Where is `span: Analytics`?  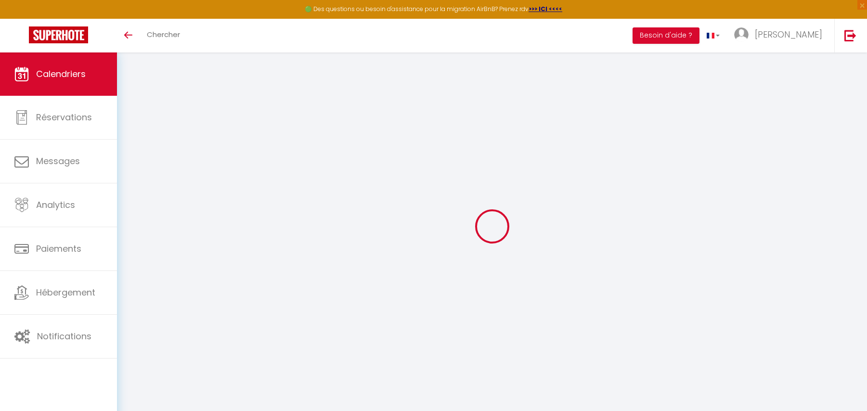 span: Analytics is located at coordinates (55, 205).